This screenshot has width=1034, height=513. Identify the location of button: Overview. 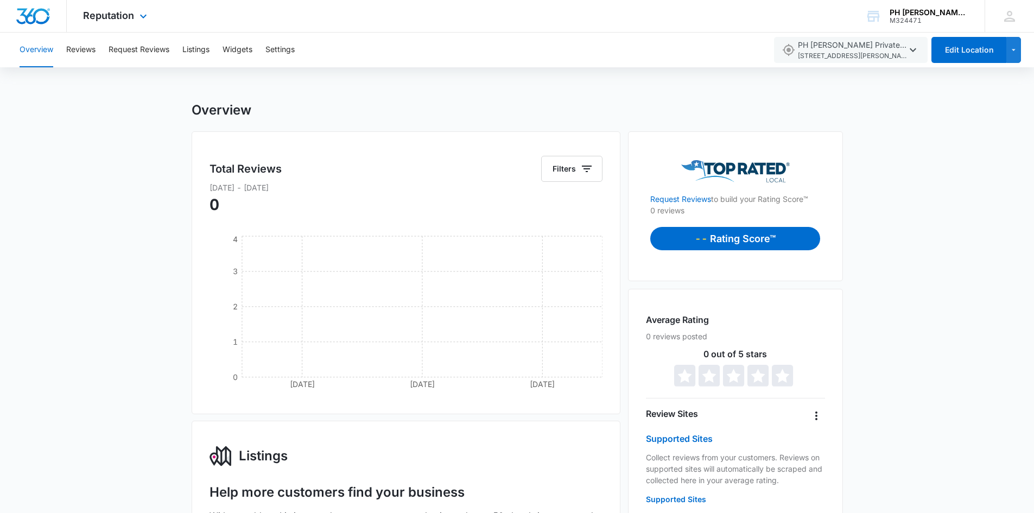
(36, 50).